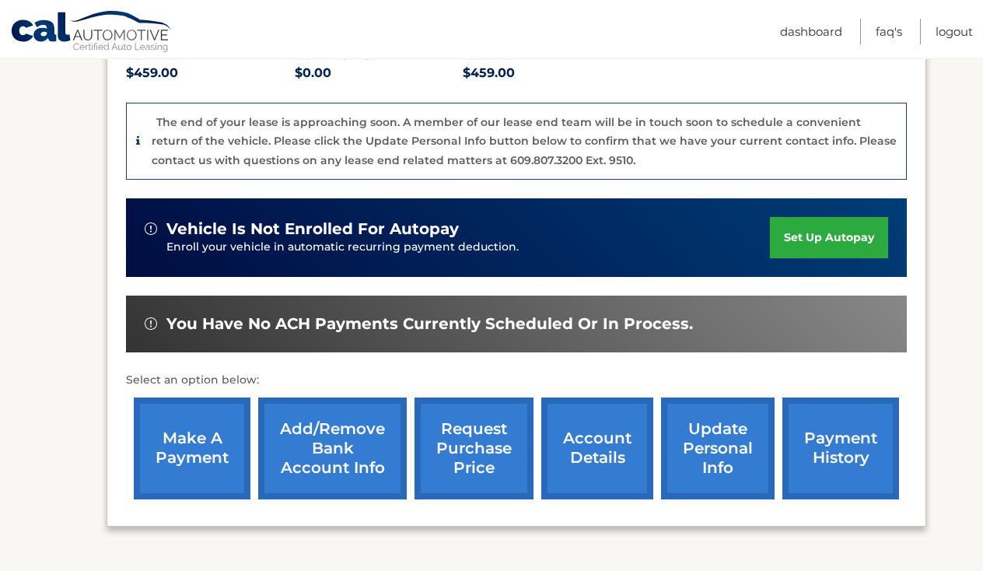  I want to click on span: You have no ACH payments currently scheduled or in process., so click(429, 323).